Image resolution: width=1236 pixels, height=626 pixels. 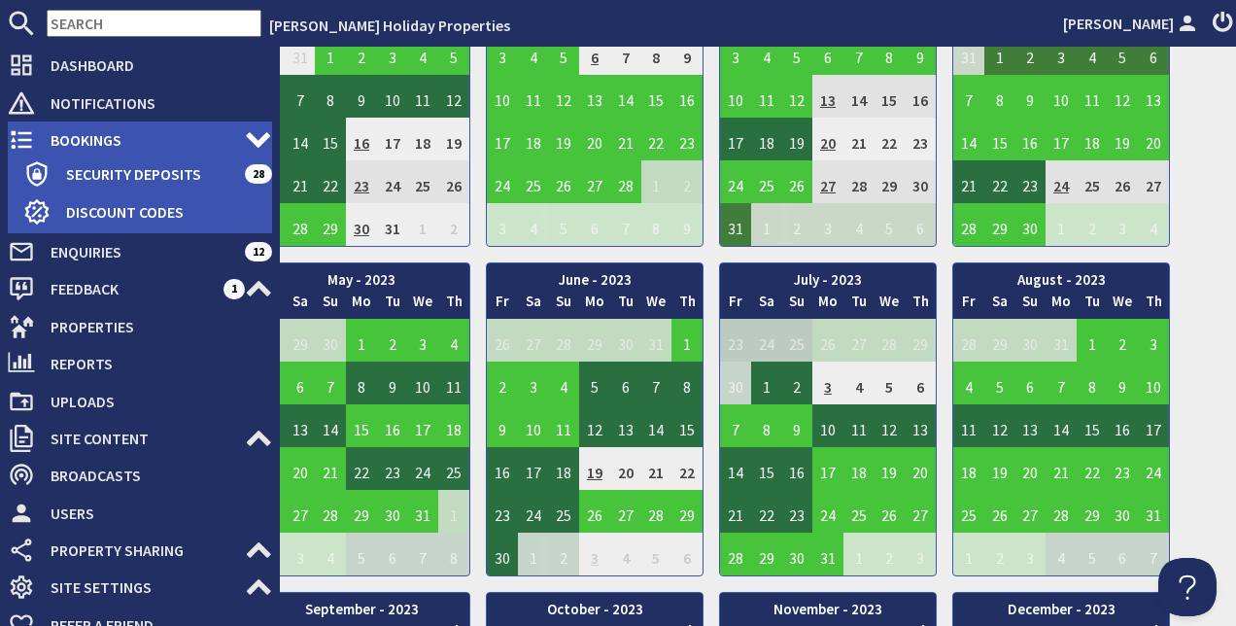 I want to click on td: 27, so click(x=533, y=340).